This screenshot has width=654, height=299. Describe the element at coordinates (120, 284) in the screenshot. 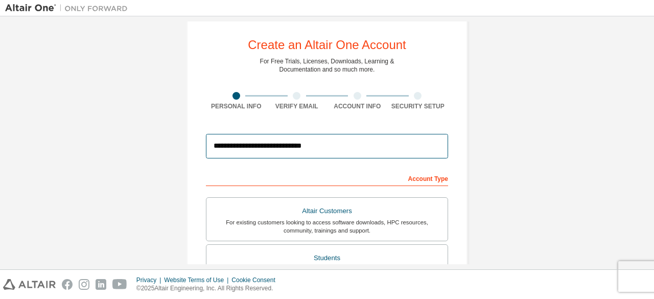

I see `img: youtube.svg` at that location.